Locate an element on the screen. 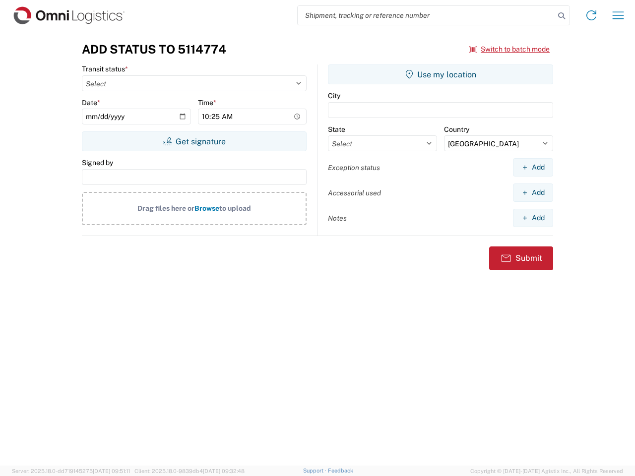  button: Get signature is located at coordinates (194, 141).